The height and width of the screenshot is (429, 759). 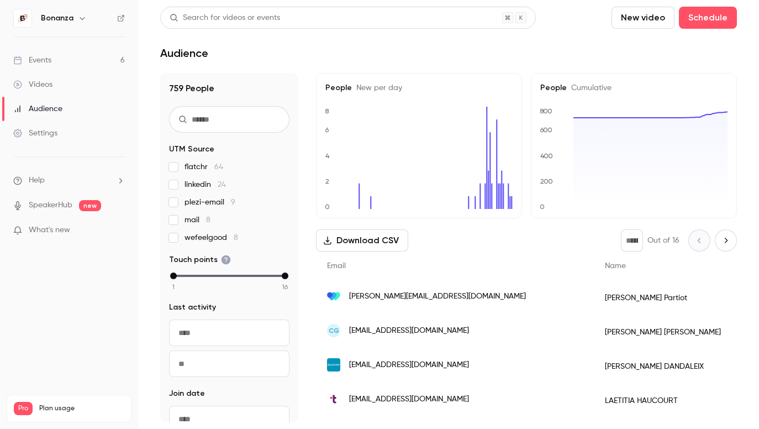 What do you see at coordinates (327, 130) in the screenshot?
I see `text: 6` at bounding box center [327, 130].